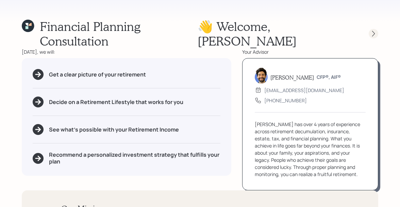  Describe the element at coordinates (119, 34) in the screenshot. I see `h1: Financial Planning Consultation` at that location.